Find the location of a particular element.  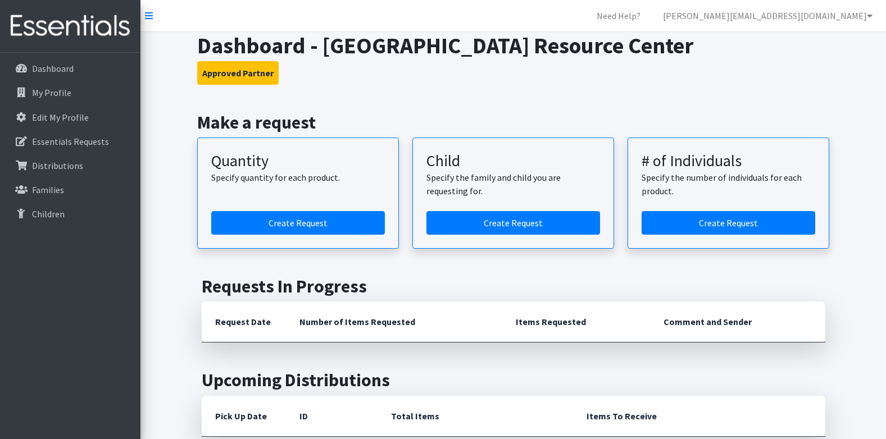

h3: Quantity is located at coordinates (298, 161).